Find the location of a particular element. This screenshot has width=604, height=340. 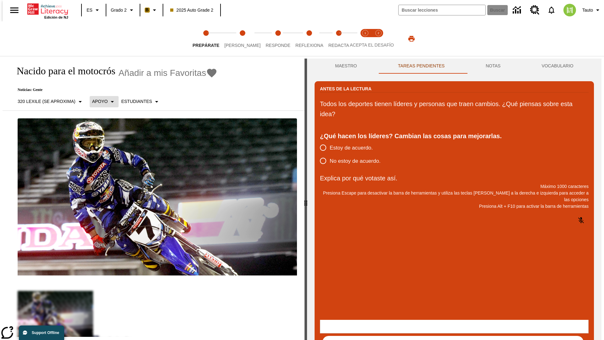

button: Seleccionar estudiante is located at coordinates (141, 102).